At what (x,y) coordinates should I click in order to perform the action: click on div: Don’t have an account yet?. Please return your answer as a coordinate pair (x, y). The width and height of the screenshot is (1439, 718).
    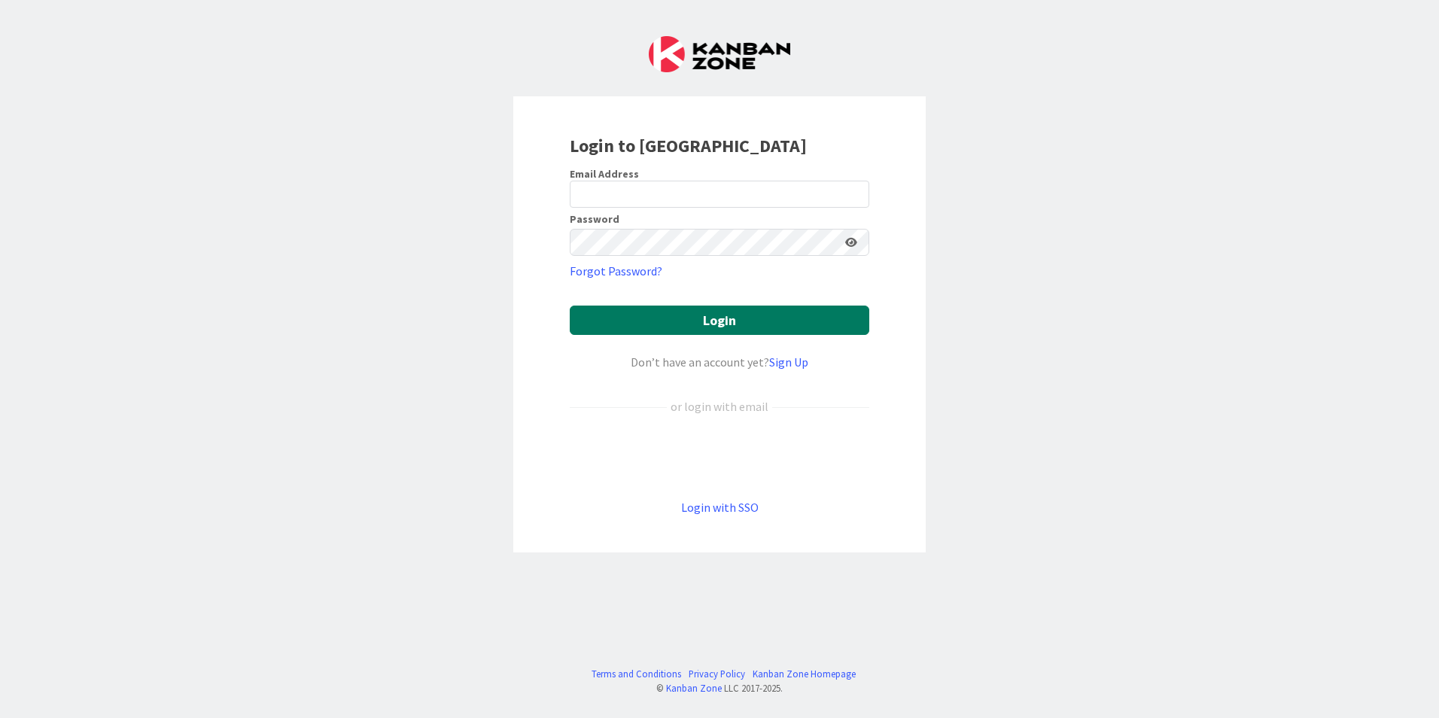
    Looking at the image, I should click on (719, 362).